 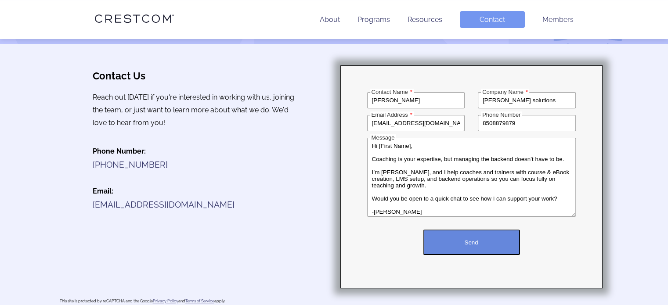 What do you see at coordinates (501, 115) in the screenshot?
I see `label: Phone Number` at bounding box center [501, 115].